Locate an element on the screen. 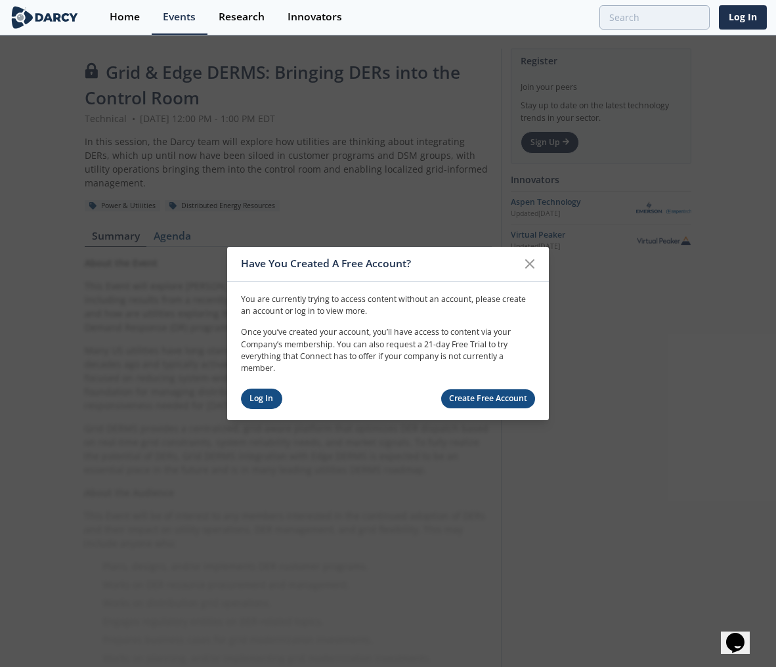 This screenshot has width=776, height=667. a: Create Free Account is located at coordinates (489, 399).